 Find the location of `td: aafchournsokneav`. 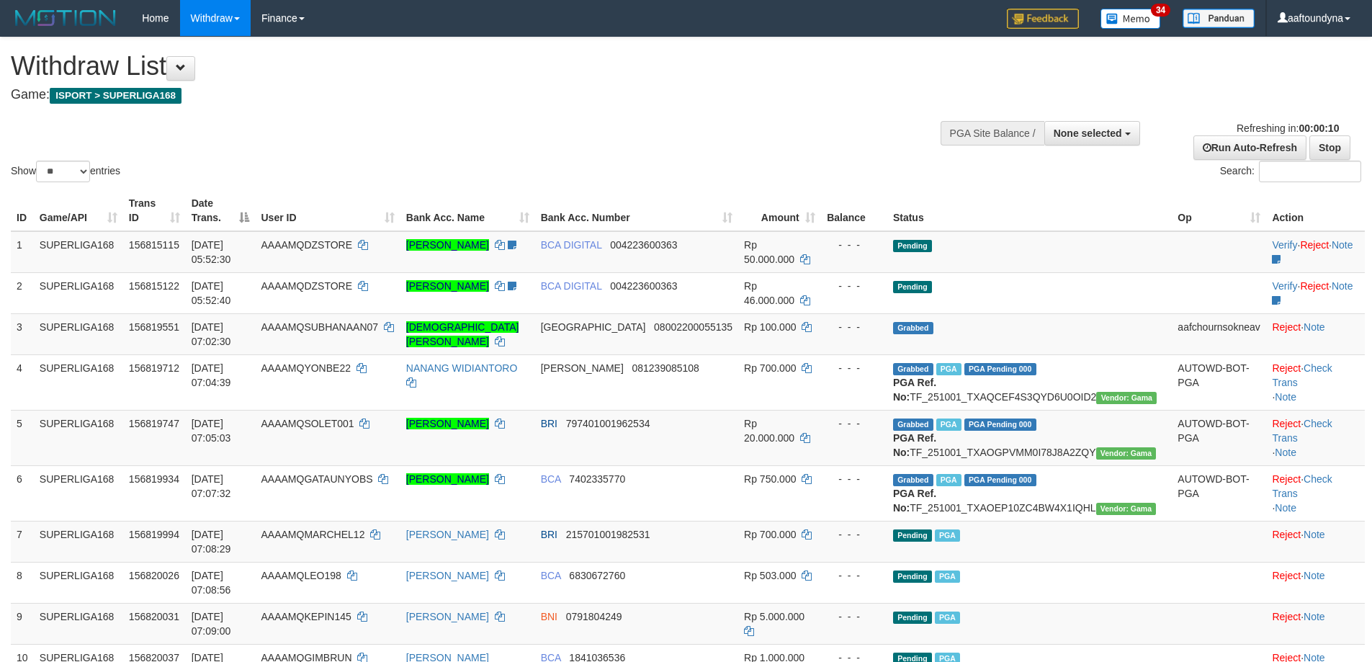

td: aafchournsokneav is located at coordinates (1219, 333).